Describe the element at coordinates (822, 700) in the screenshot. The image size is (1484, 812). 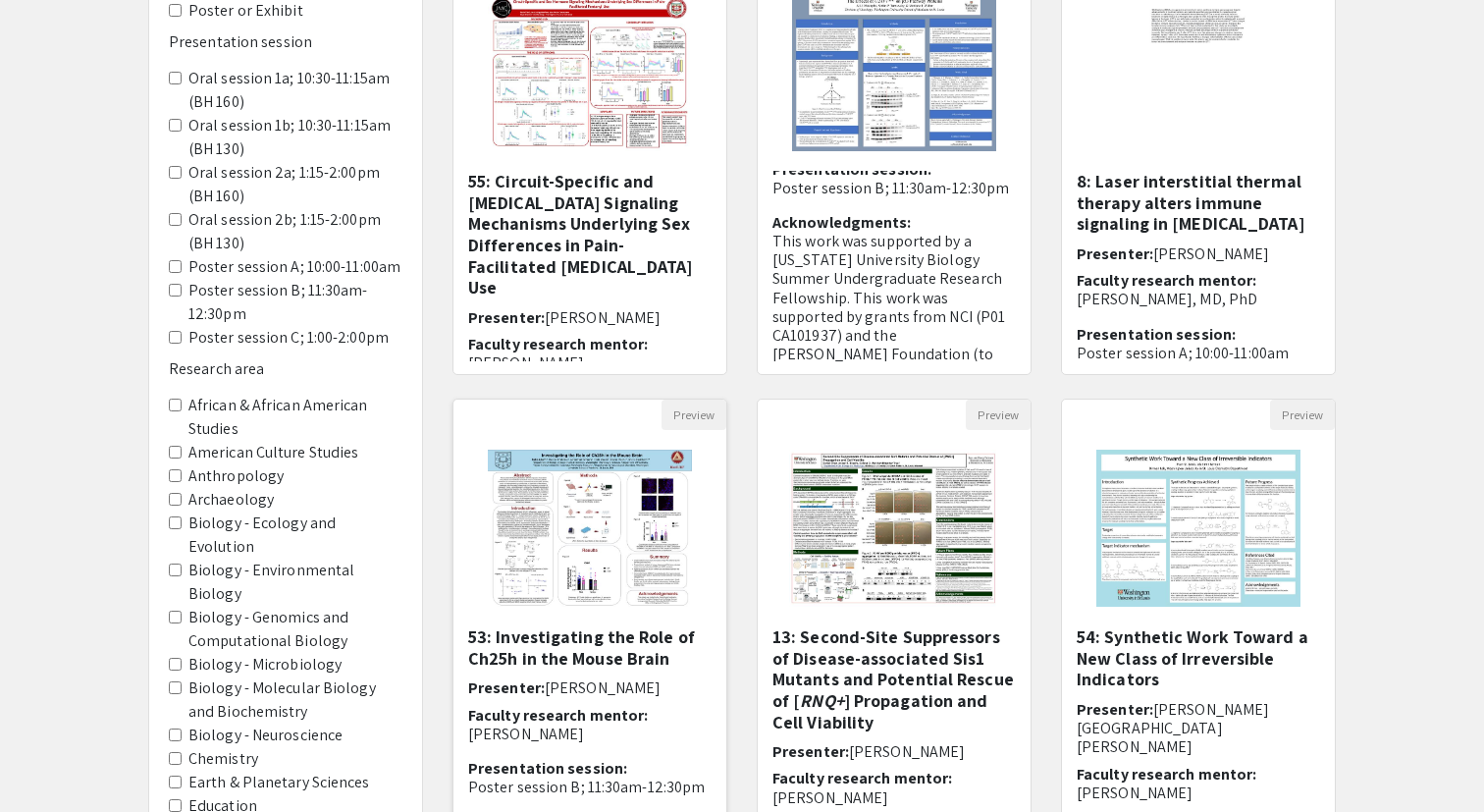
I see `em: RNQ+` at that location.